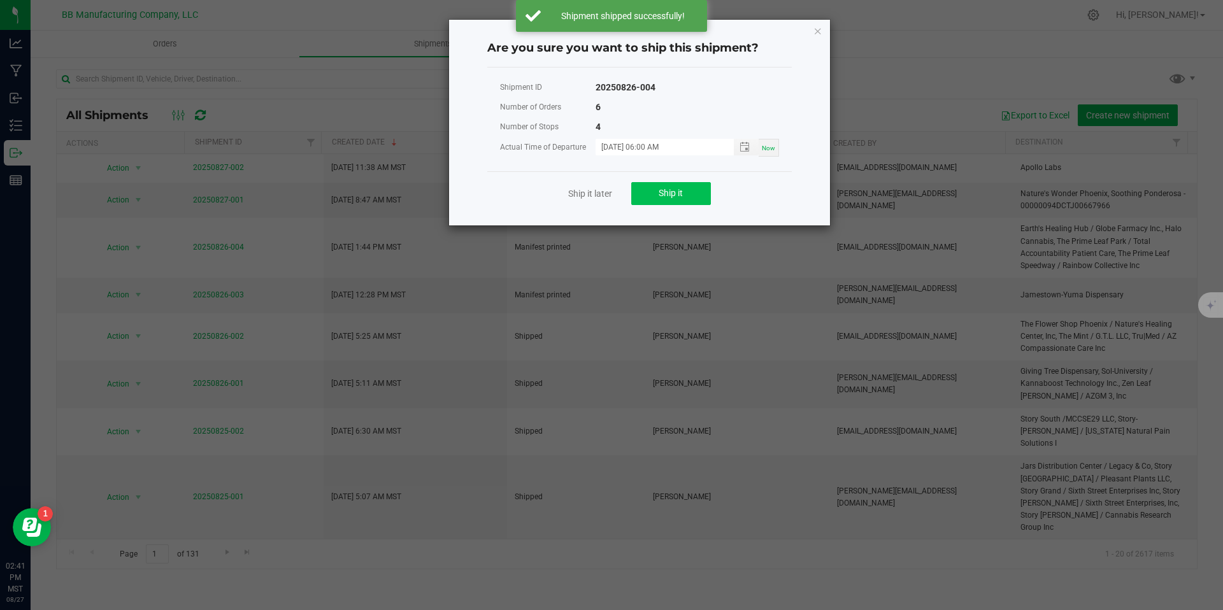 This screenshot has width=1223, height=610. What do you see at coordinates (548, 107) in the screenshot?
I see `div: Number of Orders` at bounding box center [548, 107].